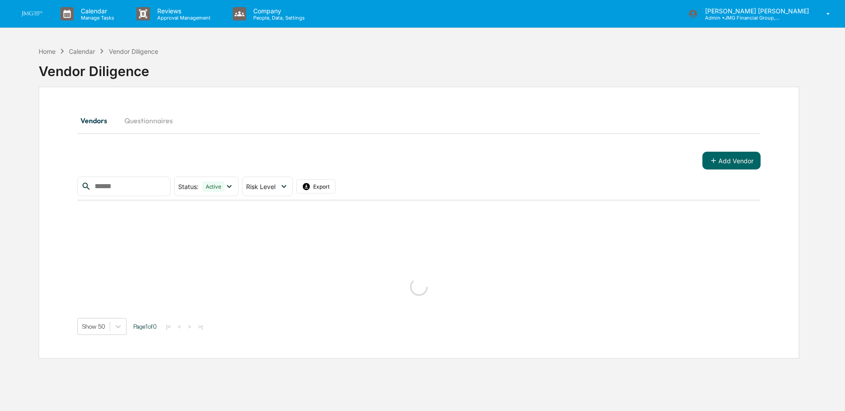 Image resolution: width=845 pixels, height=411 pixels. What do you see at coordinates (739, 18) in the screenshot?
I see `p: Admin • JMG Financial Group, Ltd.` at bounding box center [739, 18].